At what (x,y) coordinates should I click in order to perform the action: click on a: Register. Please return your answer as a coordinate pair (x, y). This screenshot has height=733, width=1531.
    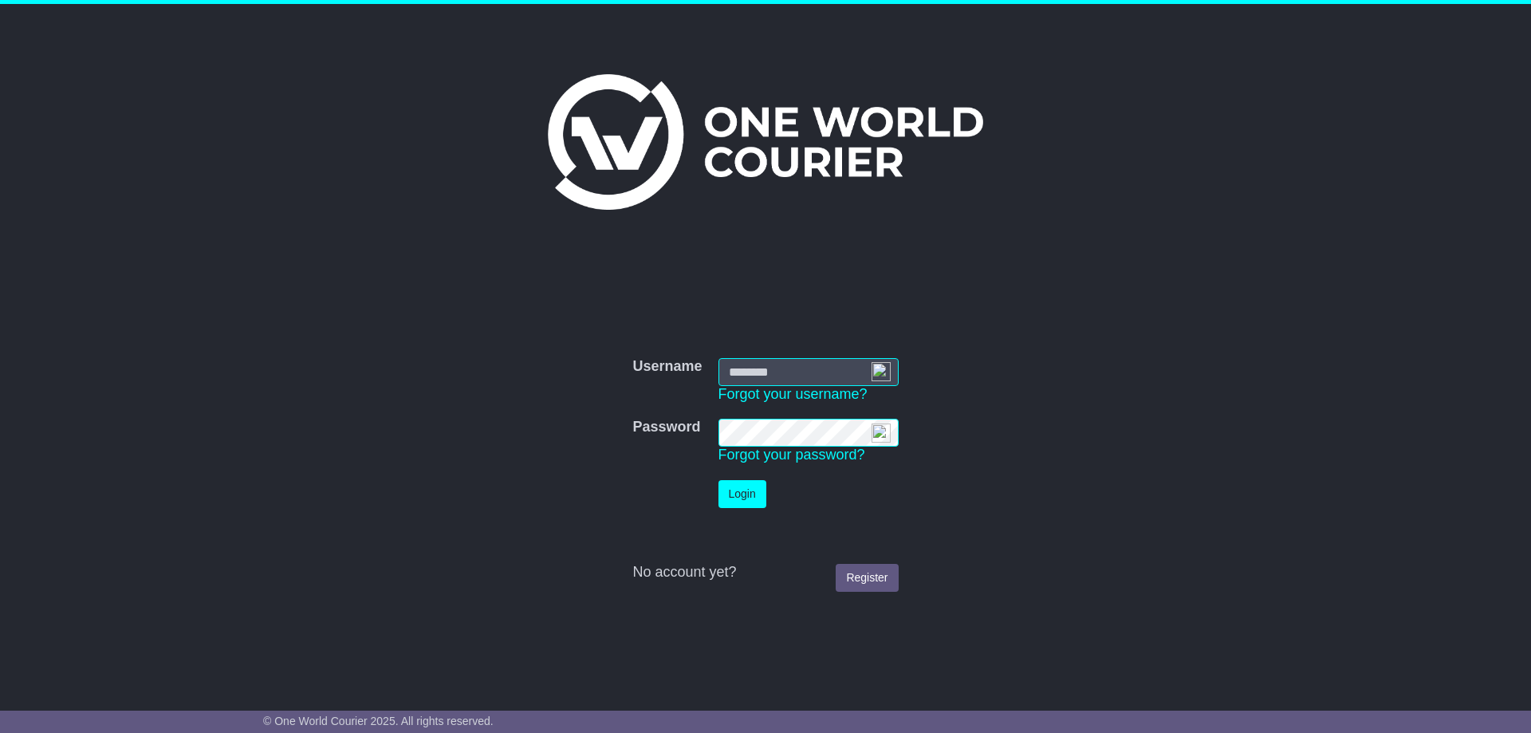
    Looking at the image, I should click on (867, 577).